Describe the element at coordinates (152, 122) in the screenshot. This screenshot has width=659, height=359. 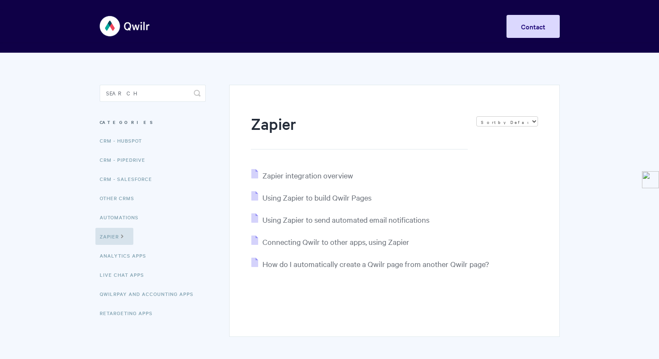
I see `h3: Categories` at that location.